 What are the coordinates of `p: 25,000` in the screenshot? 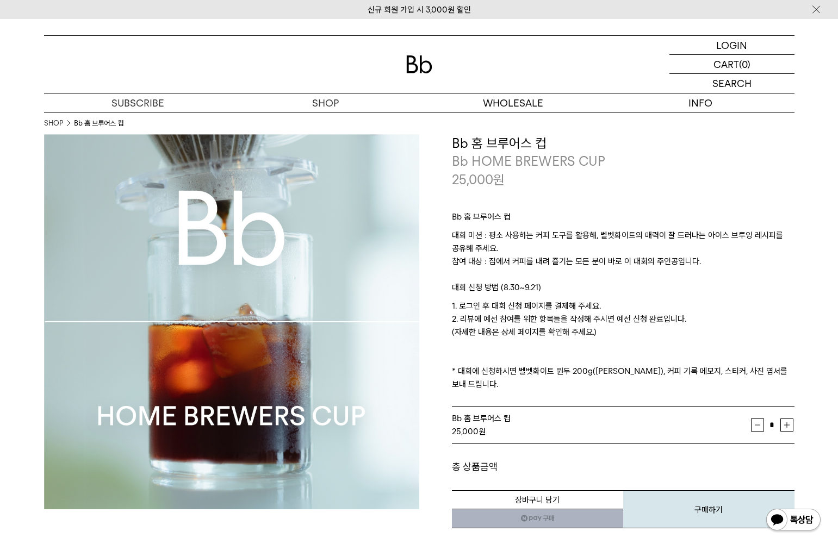 It's located at (478, 180).